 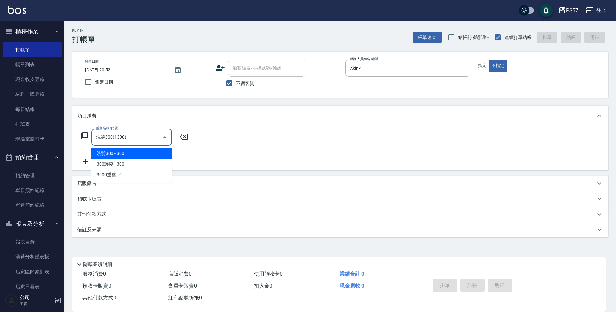 I want to click on a: 現場電腦打卡, so click(x=32, y=139).